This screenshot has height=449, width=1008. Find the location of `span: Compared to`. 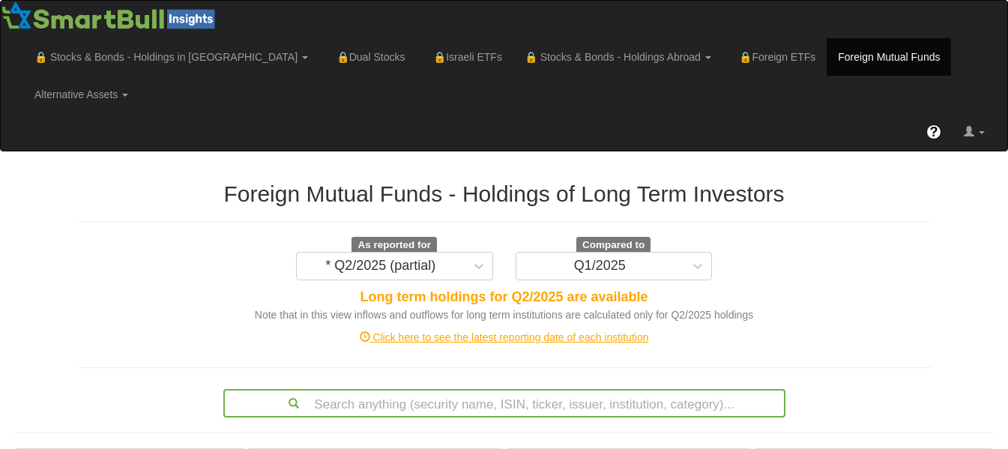

span: Compared to is located at coordinates (613, 245).